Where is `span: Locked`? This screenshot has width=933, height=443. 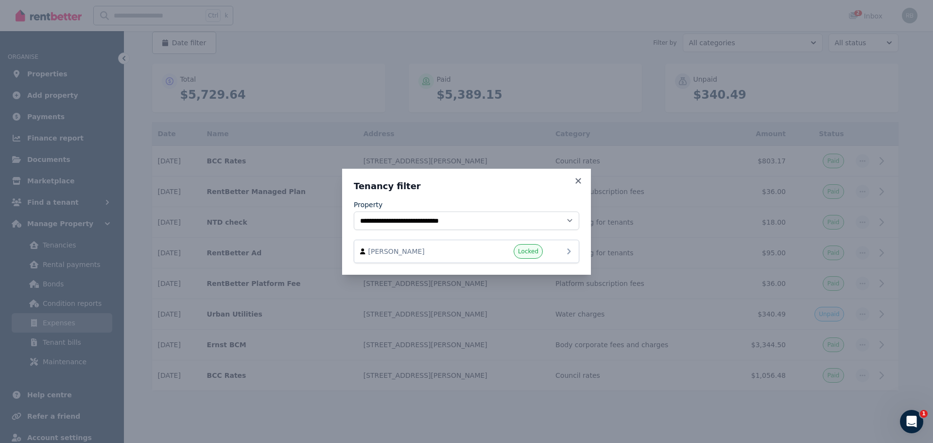 span: Locked is located at coordinates (528, 251).